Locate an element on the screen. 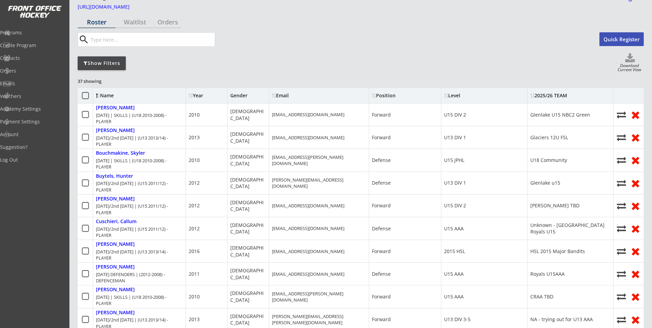  div: U15 AAA is located at coordinates (453, 274).